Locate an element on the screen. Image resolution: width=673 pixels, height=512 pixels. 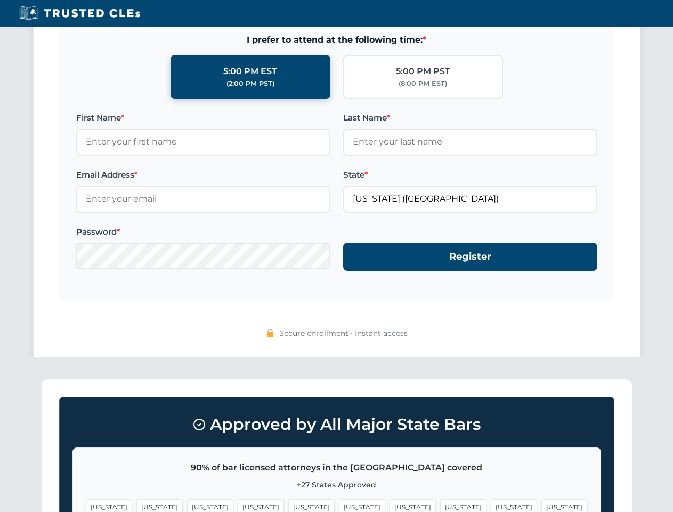
label: First Name is located at coordinates (203, 118).